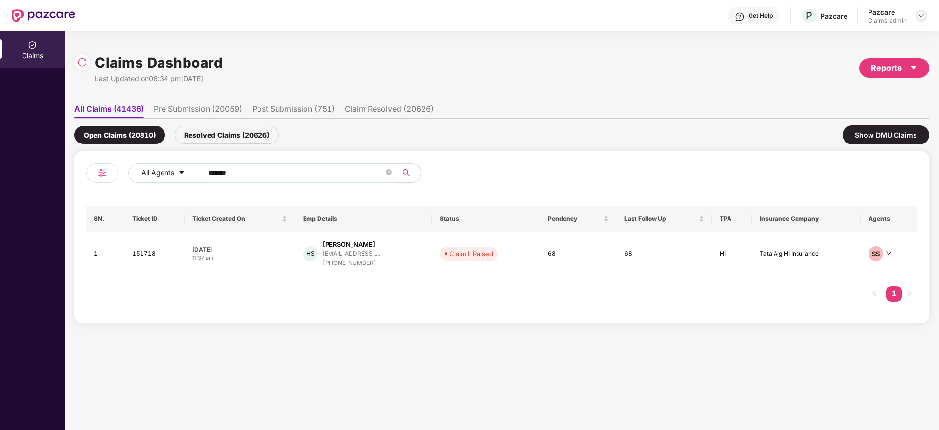  What do you see at coordinates (102, 173) in the screenshot?
I see `img: svg+xml;base64,PHN2ZyB4bWxucz0iaHR0cDovL3d3dy53My5vcmcvMjAwMC9zdmciIHdpZHRoPSIyNCIgaGVpZ2h0PSIyNC...` at bounding box center [102, 173].